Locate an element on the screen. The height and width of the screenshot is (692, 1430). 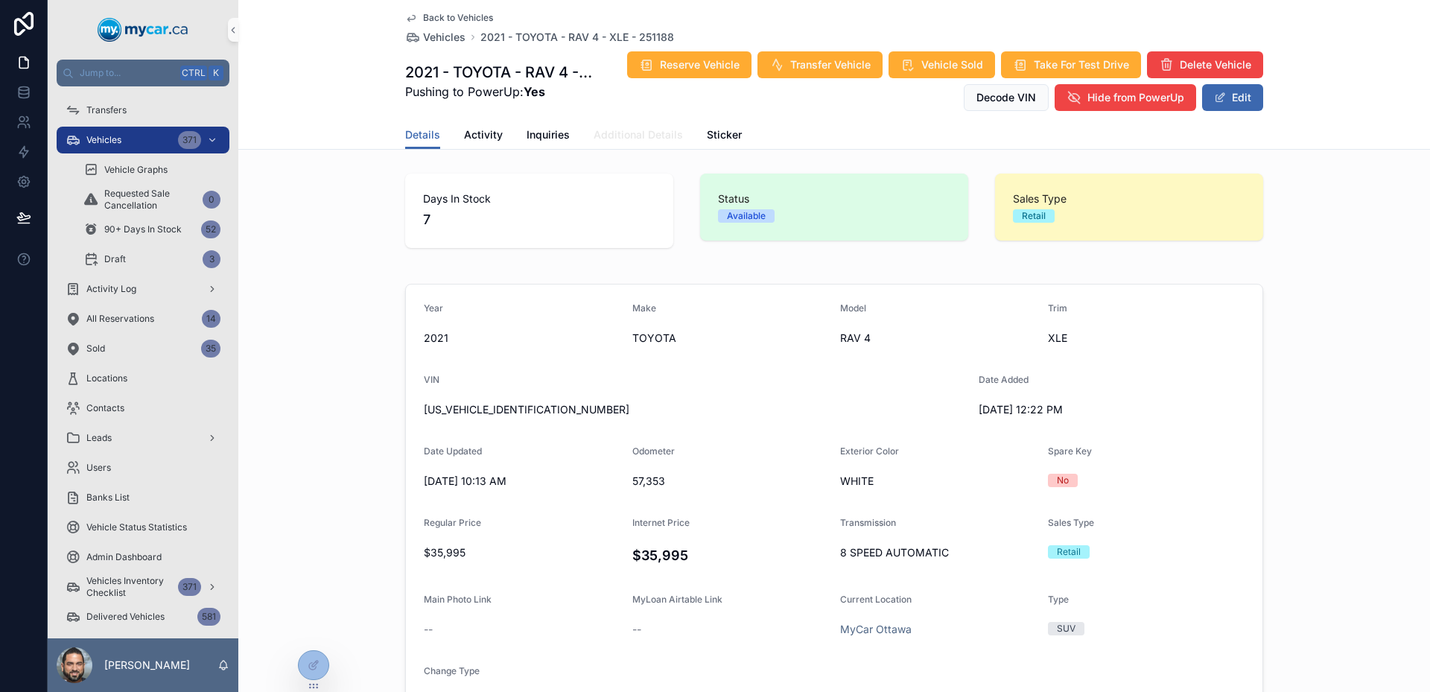
div: 0 is located at coordinates (212, 200).